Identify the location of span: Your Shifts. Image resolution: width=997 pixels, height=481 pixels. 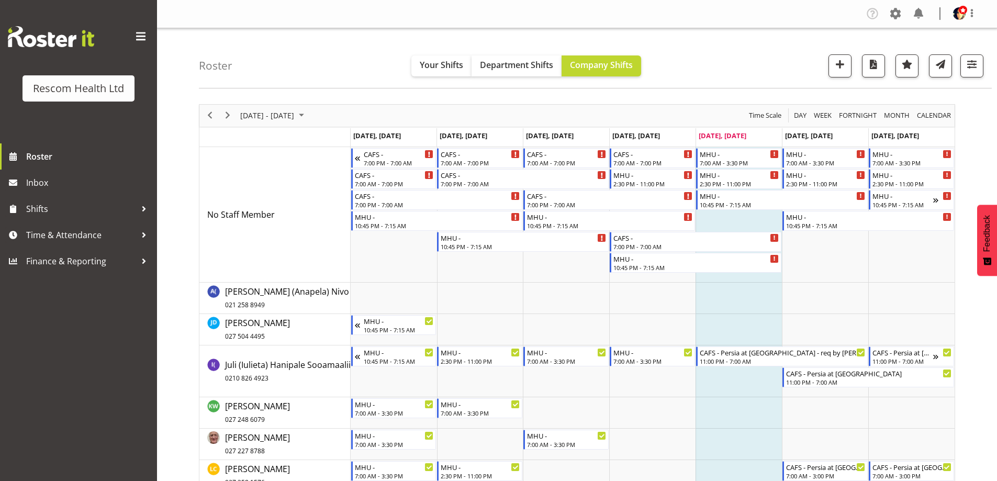
(441, 65).